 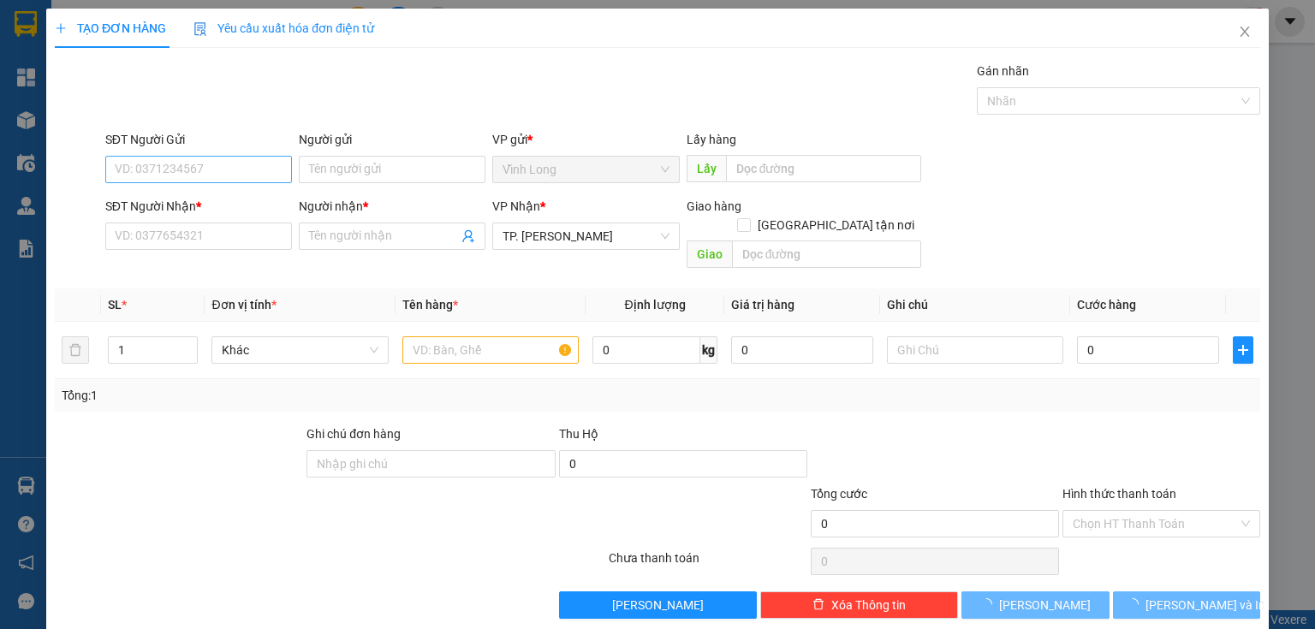 I want to click on div: SĐT Người Gửi, so click(x=199, y=140).